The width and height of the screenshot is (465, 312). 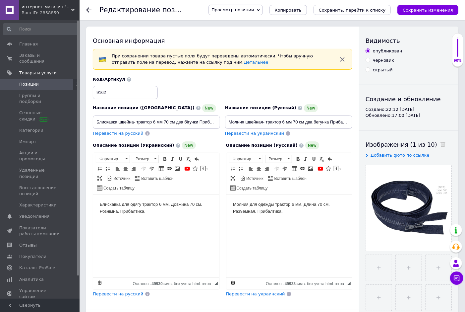 What do you see at coordinates (352, 10) in the screenshot?
I see `button: Сохранить, перейти к списку` at bounding box center [352, 10].